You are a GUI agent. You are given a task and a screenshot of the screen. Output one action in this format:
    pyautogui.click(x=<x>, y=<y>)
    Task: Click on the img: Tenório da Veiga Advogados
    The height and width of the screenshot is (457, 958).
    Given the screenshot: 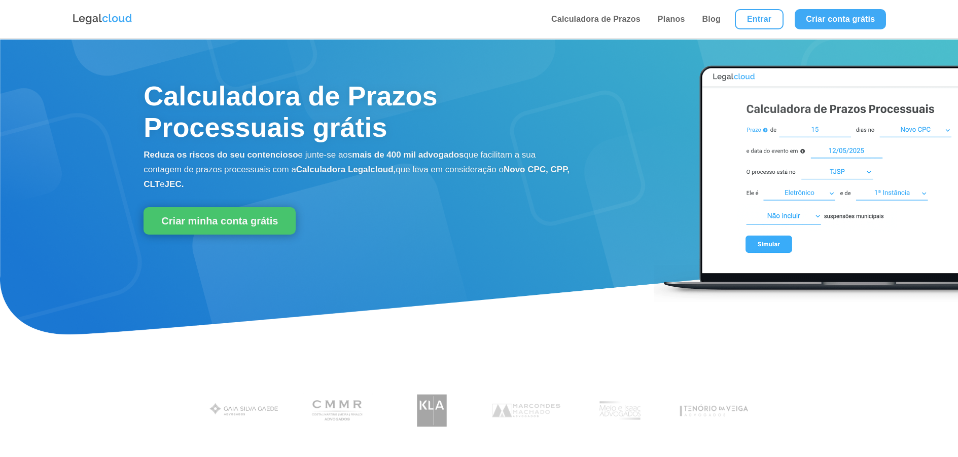 What is the action you would take?
    pyautogui.click(x=714, y=411)
    